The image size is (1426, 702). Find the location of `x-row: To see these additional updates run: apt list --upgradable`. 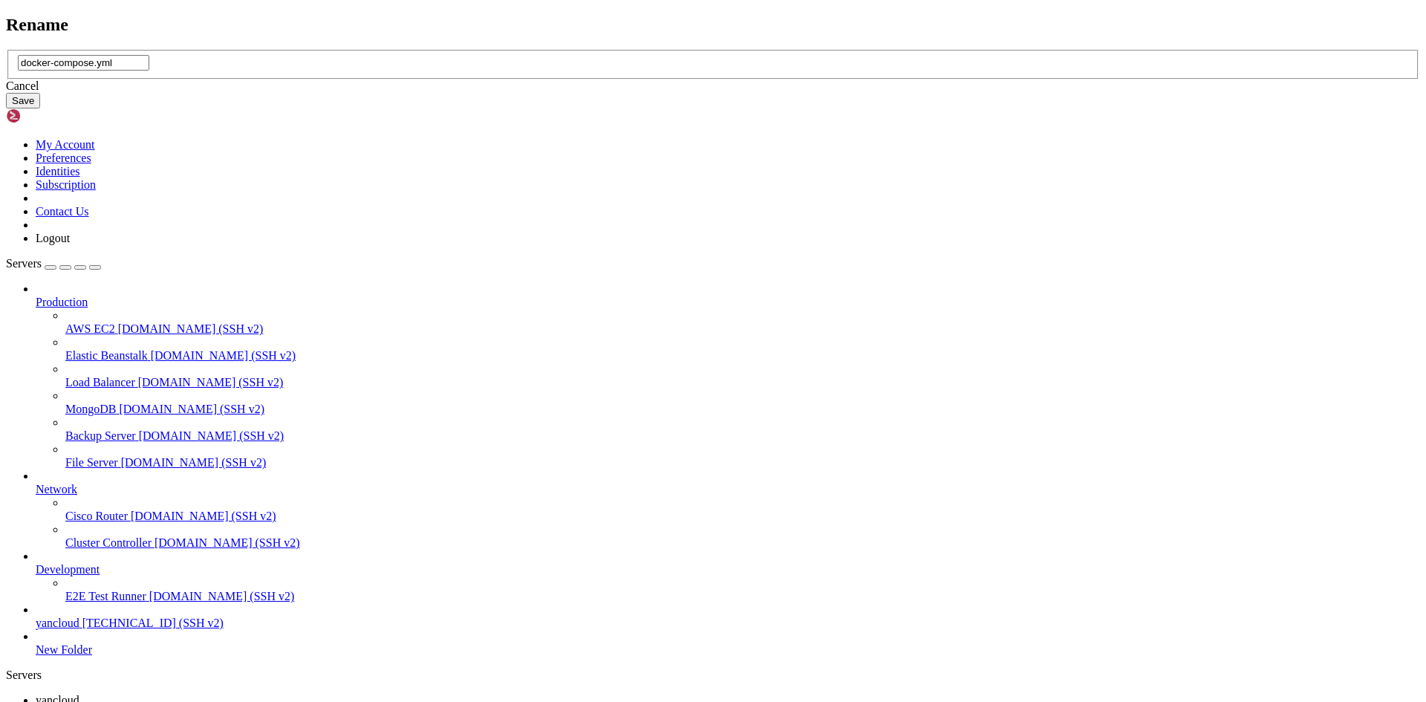

x-row: To see these additional updates run: apt list --upgradable is located at coordinates (619, 290).